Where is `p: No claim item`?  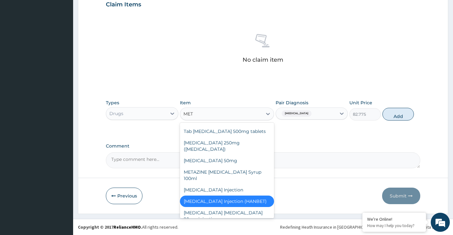
p: No claim item is located at coordinates (263, 60).